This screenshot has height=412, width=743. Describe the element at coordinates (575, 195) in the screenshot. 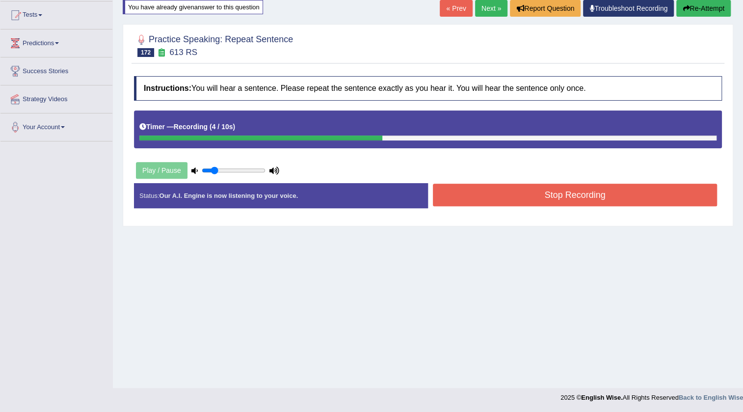

I see `button: Stop Recording` at that location.